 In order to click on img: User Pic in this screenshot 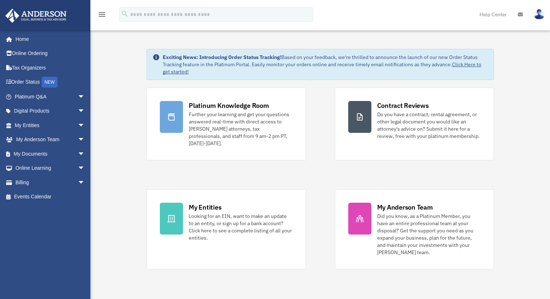, I will do `click(539, 14)`.